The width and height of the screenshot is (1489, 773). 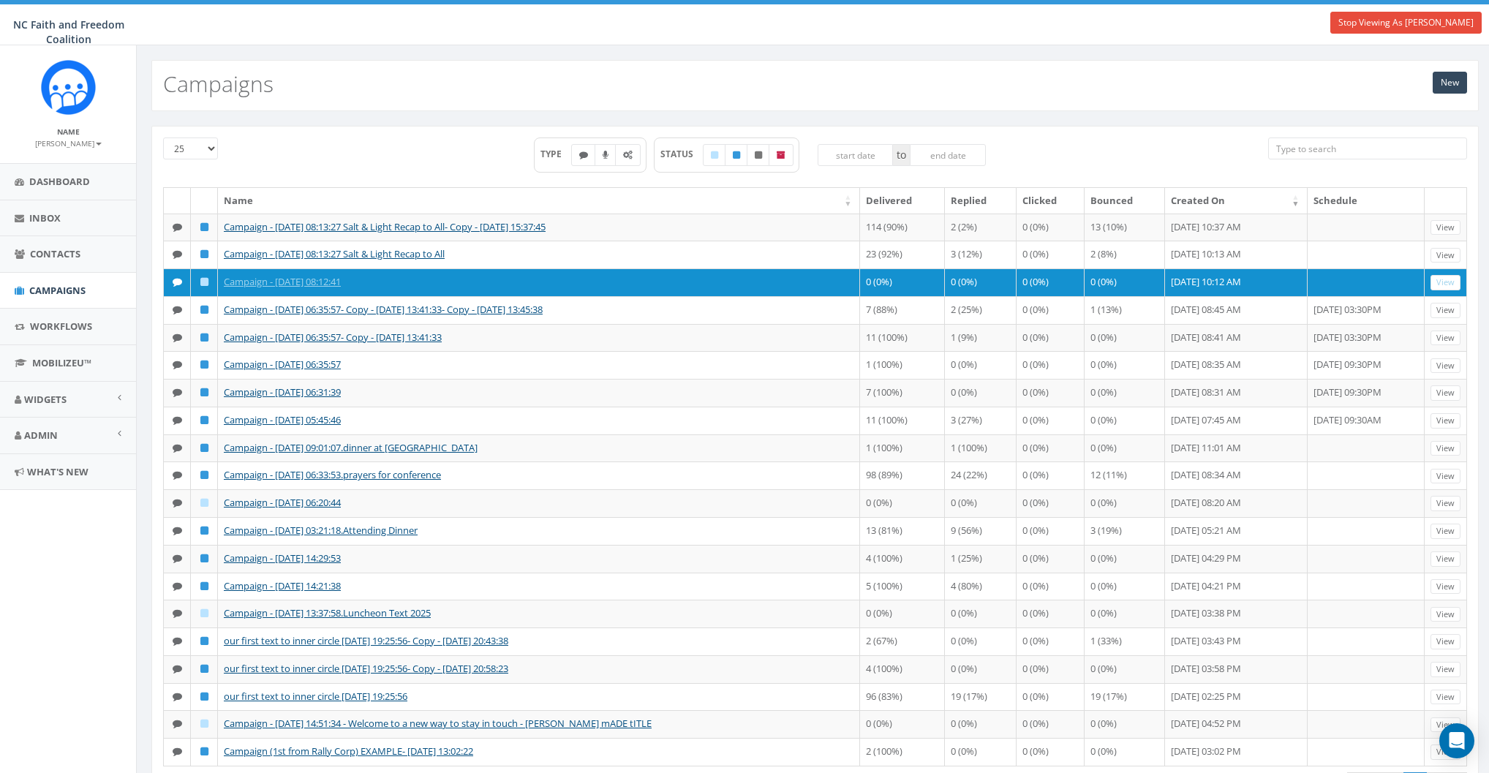 I want to click on td: 24 (22%), so click(x=981, y=475).